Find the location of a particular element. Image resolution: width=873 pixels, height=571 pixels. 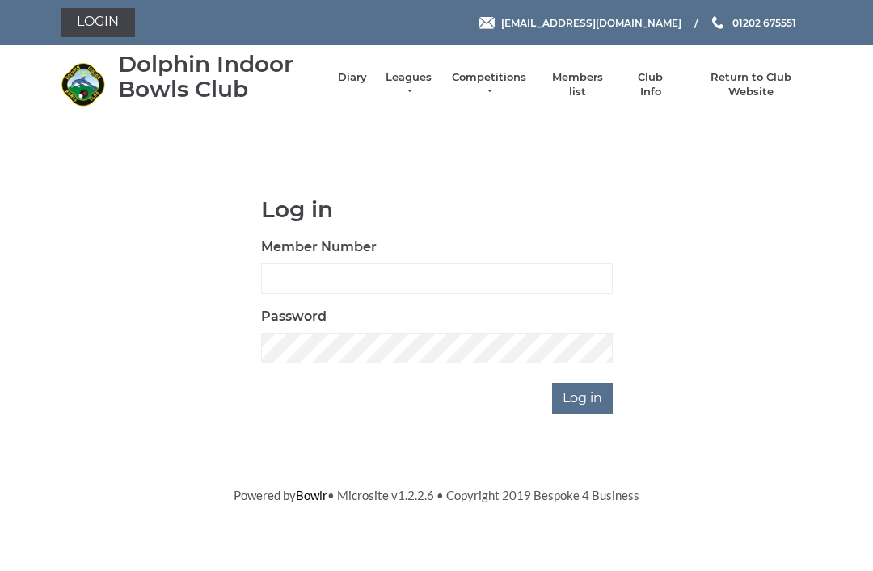

a: Club Info is located at coordinates (651, 85).